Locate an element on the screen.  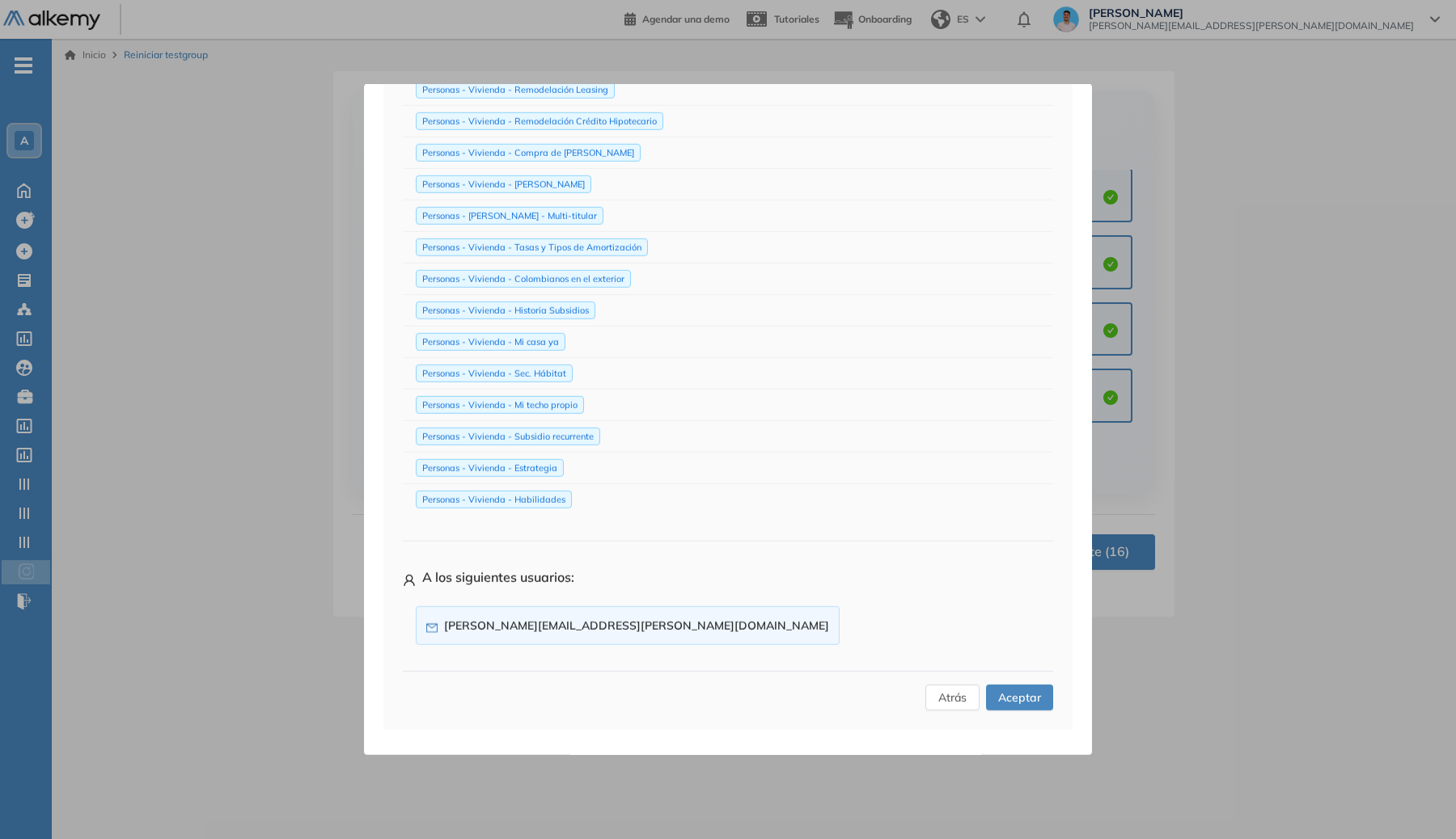
span: Personas - Vivienda - Tasas y Tipos de Amortización is located at coordinates (531, 247).